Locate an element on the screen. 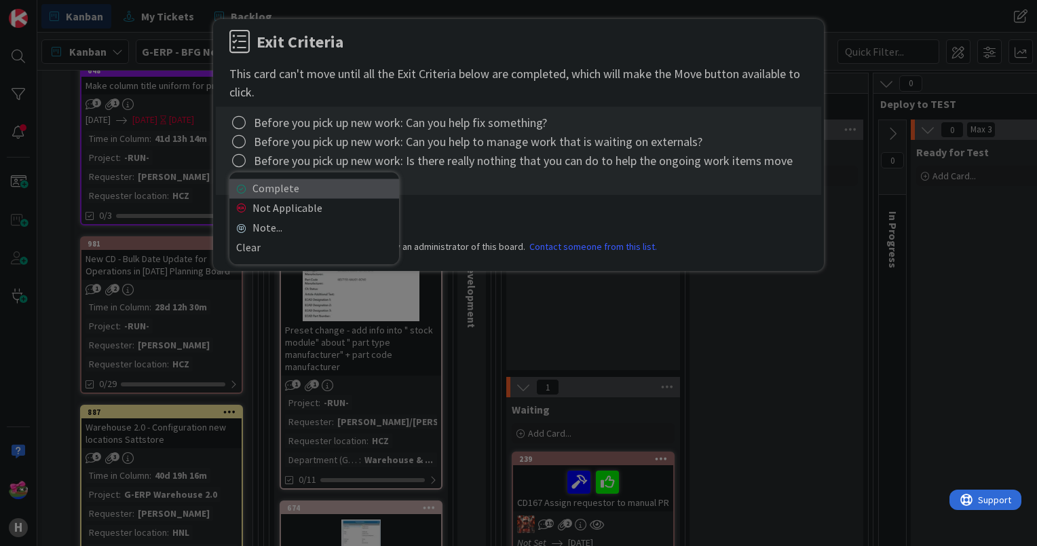  span: Support is located at coordinates (45, 10).